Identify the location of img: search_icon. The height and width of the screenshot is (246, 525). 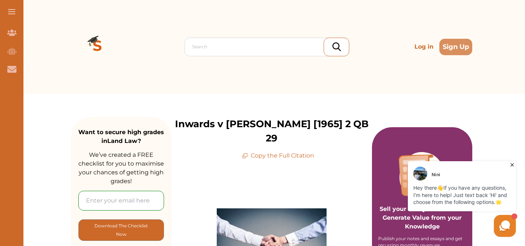
(336, 47).